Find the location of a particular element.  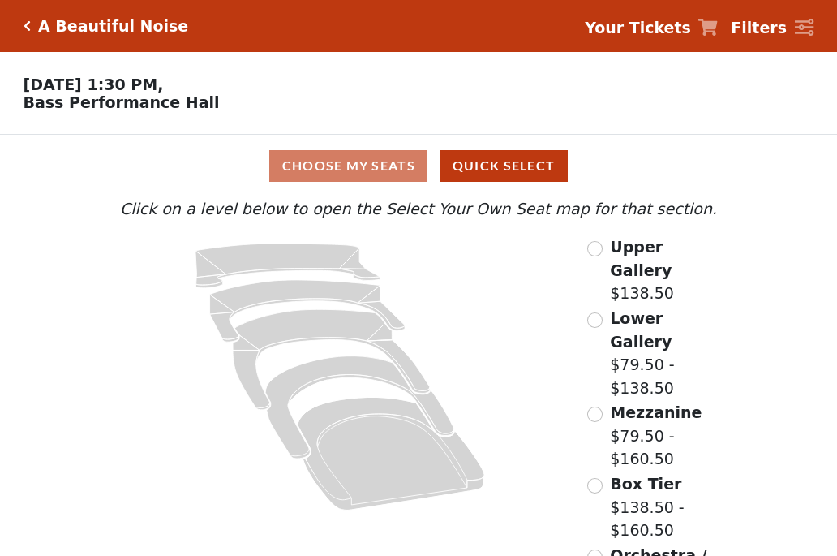

span: Box Tier is located at coordinates (646, 484).